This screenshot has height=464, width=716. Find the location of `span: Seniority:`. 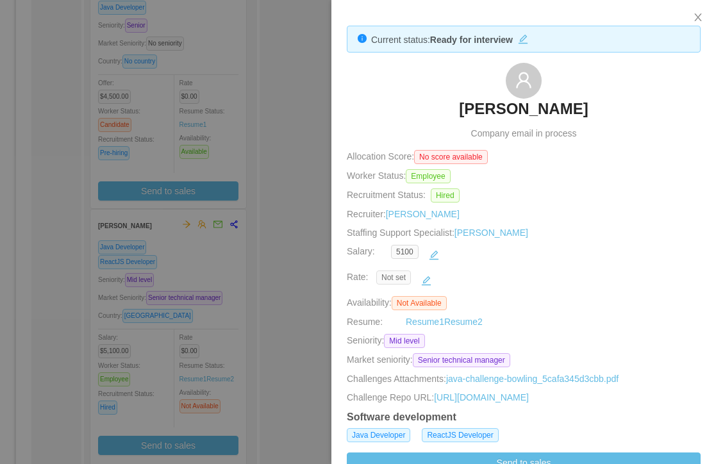

span: Seniority: is located at coordinates (365, 341).